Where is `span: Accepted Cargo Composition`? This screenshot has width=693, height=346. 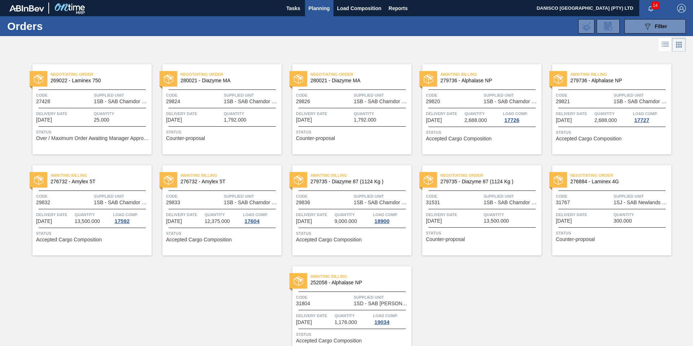 span: Accepted Cargo Composition is located at coordinates (329, 240).